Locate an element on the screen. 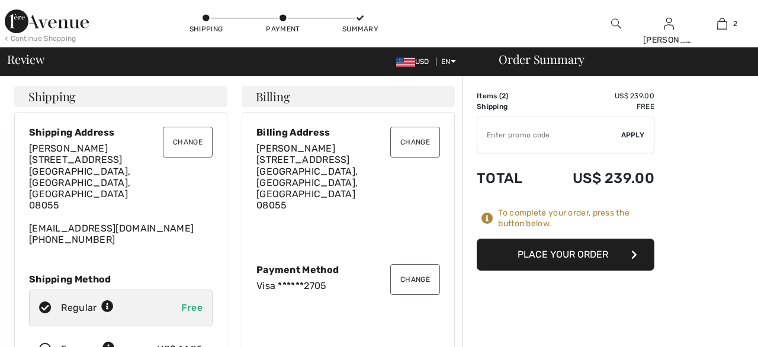 Image resolution: width=758 pixels, height=347 pixels. div: Billing Address is located at coordinates (348, 132).